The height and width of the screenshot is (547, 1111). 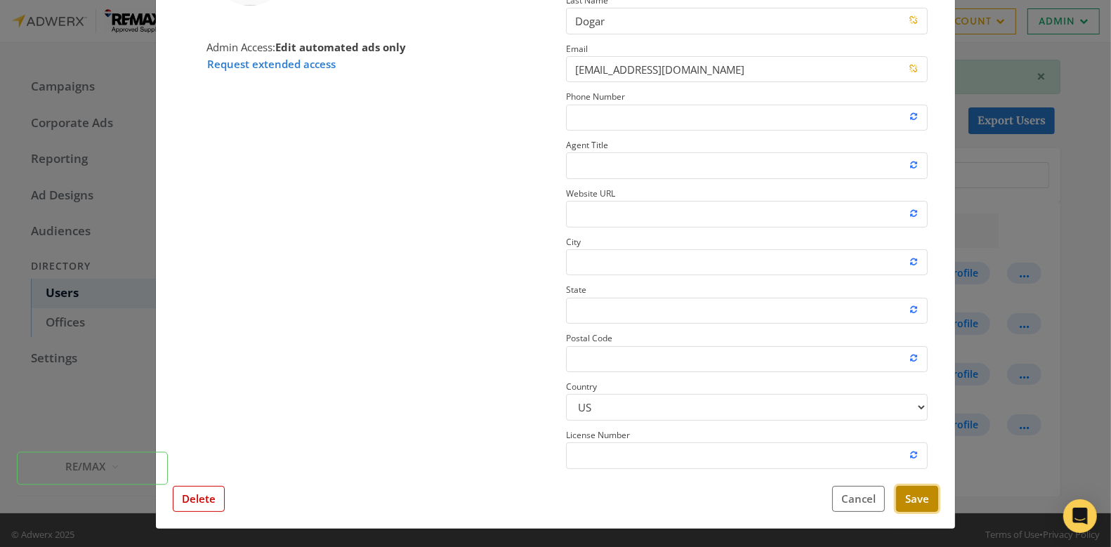 What do you see at coordinates (587, 145) in the screenshot?
I see `small: Agent Title` at bounding box center [587, 145].